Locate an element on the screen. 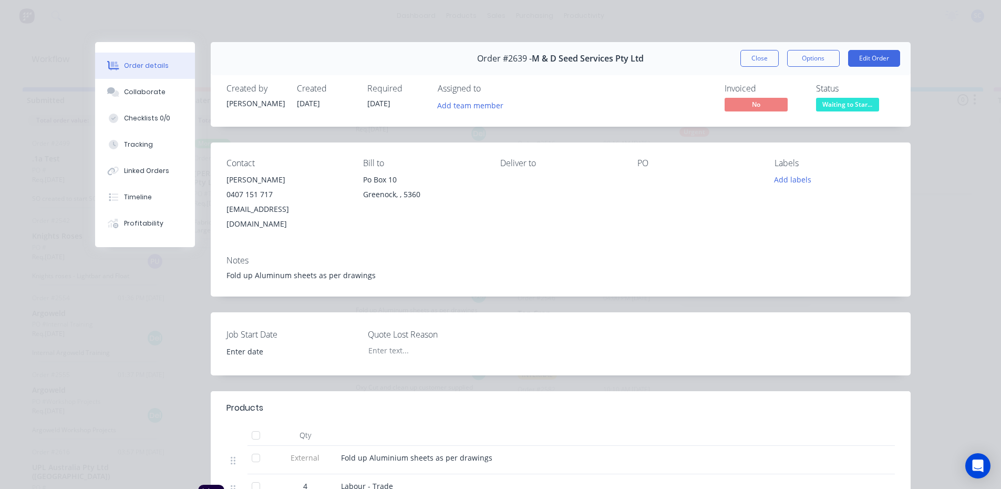 The width and height of the screenshot is (1001, 489). div: Labels is located at coordinates (835, 163).